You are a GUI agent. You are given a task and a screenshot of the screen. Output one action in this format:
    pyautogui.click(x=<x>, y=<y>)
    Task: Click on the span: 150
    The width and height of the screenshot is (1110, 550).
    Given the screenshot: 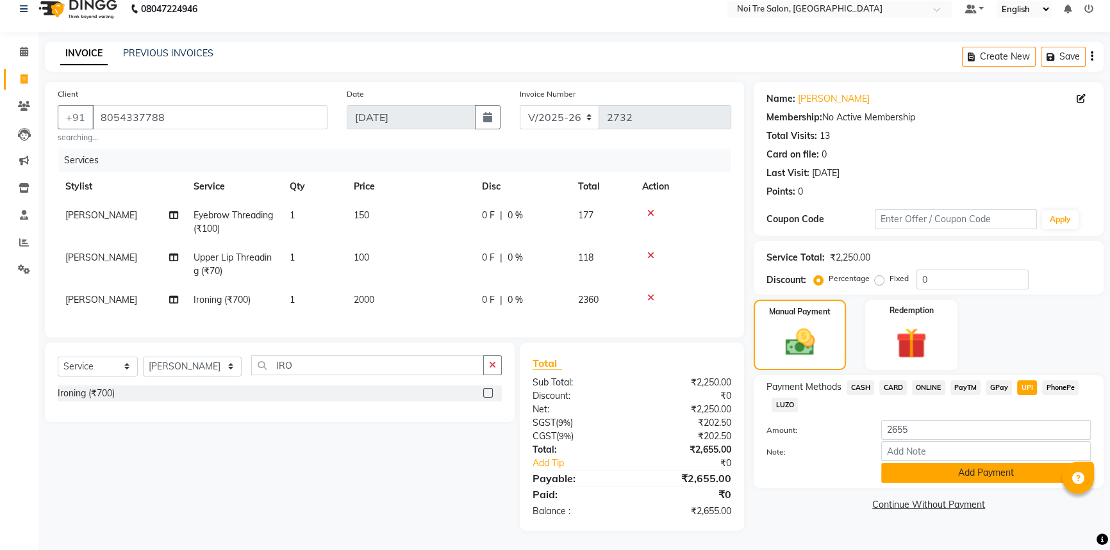 What is the action you would take?
    pyautogui.click(x=361, y=215)
    